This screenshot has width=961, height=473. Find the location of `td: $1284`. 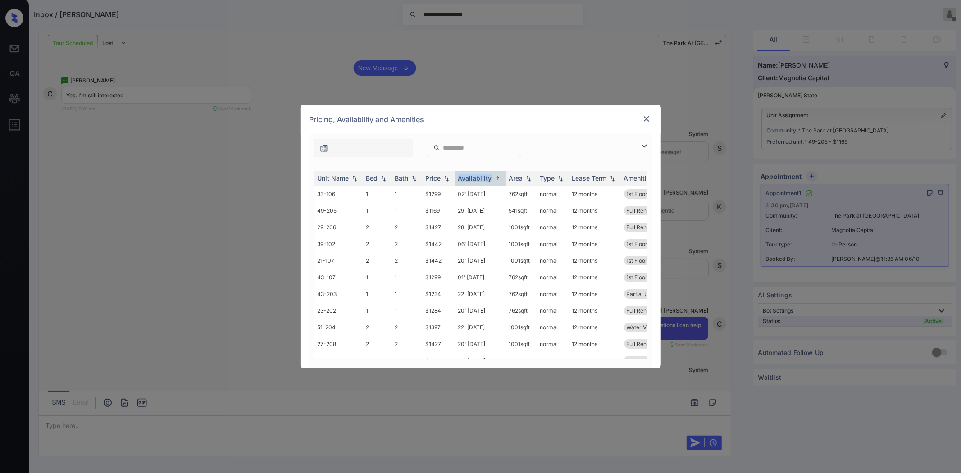

td: $1284 is located at coordinates (438, 310).